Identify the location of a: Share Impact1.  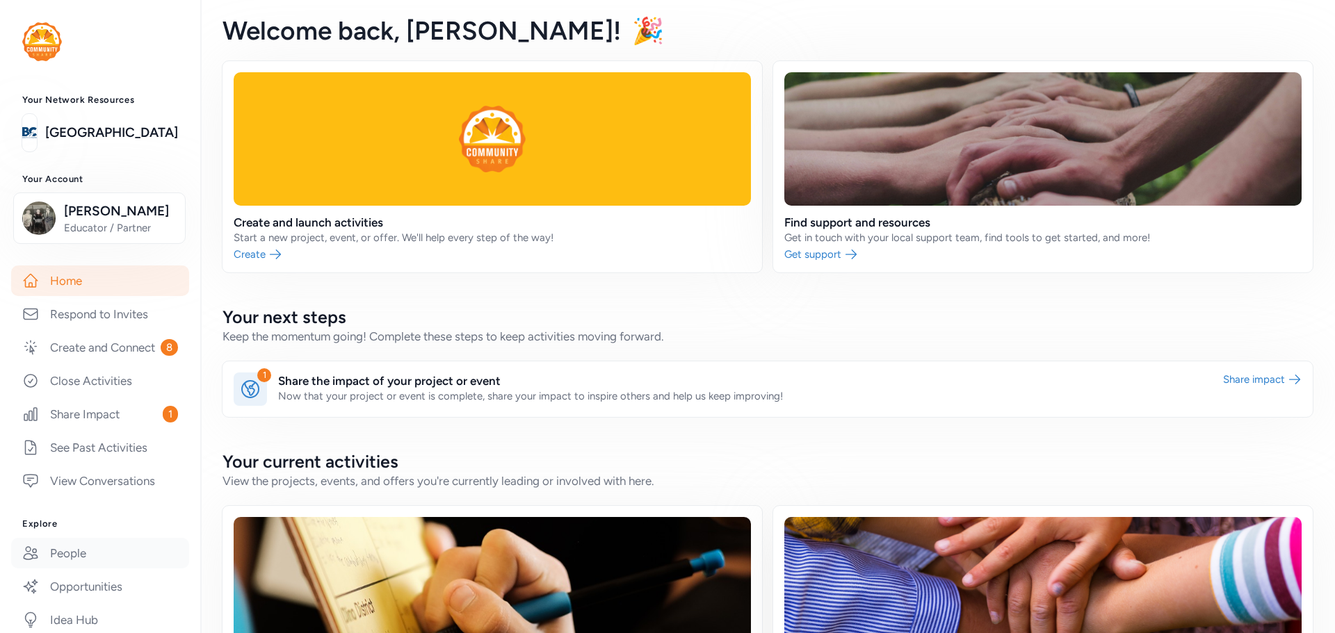
(100, 414).